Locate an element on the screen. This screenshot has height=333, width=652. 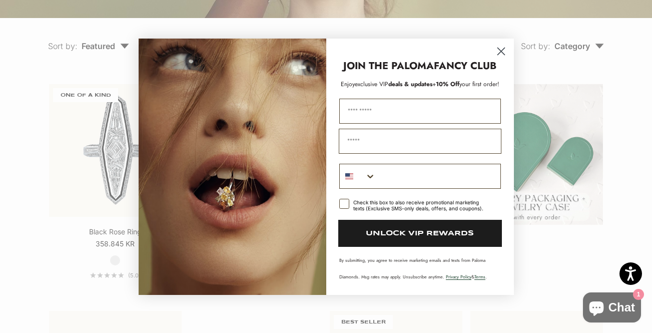
span: Enjoy is located at coordinates (348, 84).